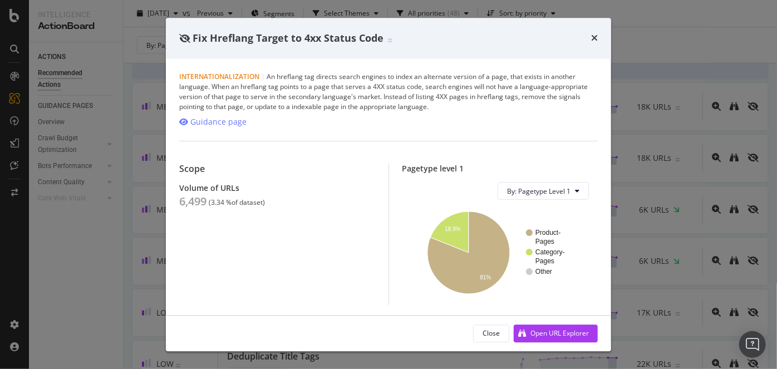 The image size is (777, 369). Describe the element at coordinates (501, 169) in the screenshot. I see `div: Pagetype level 1` at that location.